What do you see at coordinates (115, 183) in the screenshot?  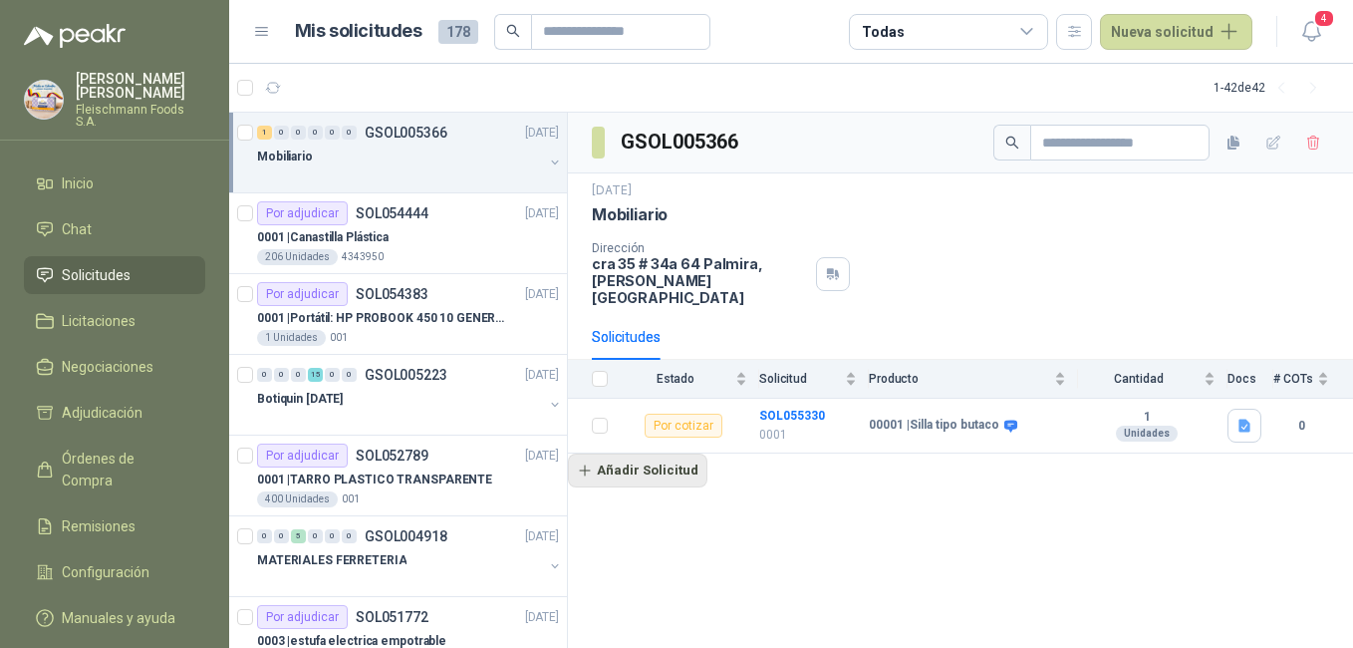 I see `a: Inicio` at bounding box center [115, 183].